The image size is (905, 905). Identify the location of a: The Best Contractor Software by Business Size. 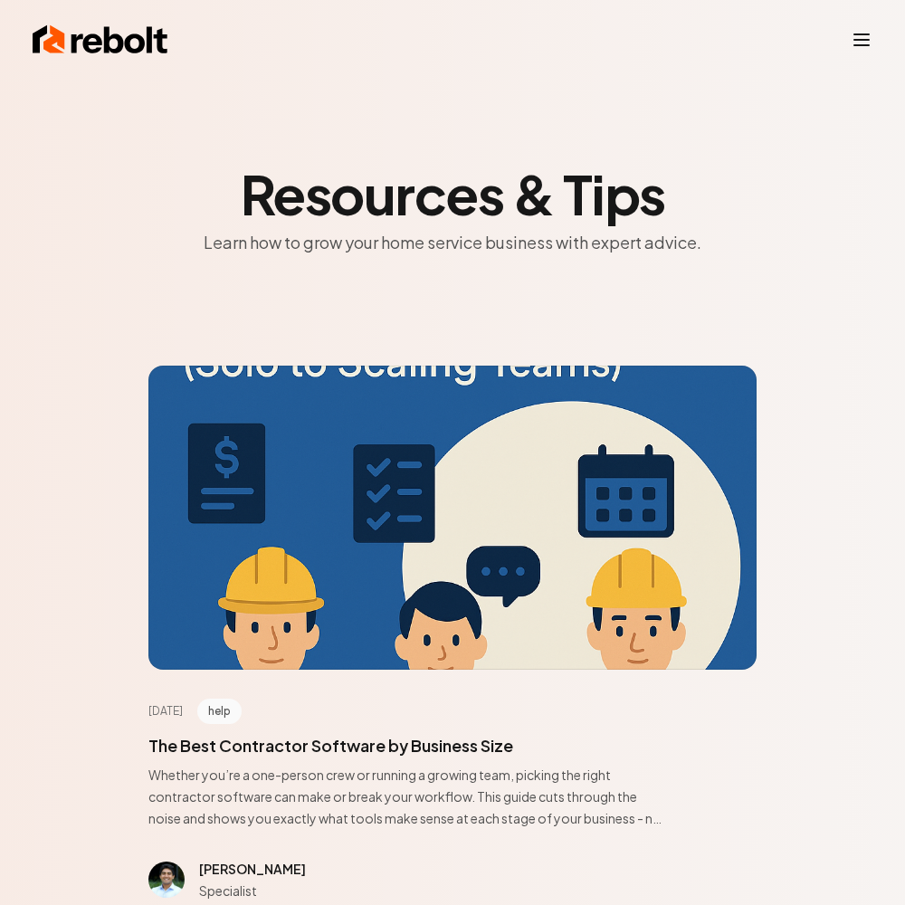
(330, 745).